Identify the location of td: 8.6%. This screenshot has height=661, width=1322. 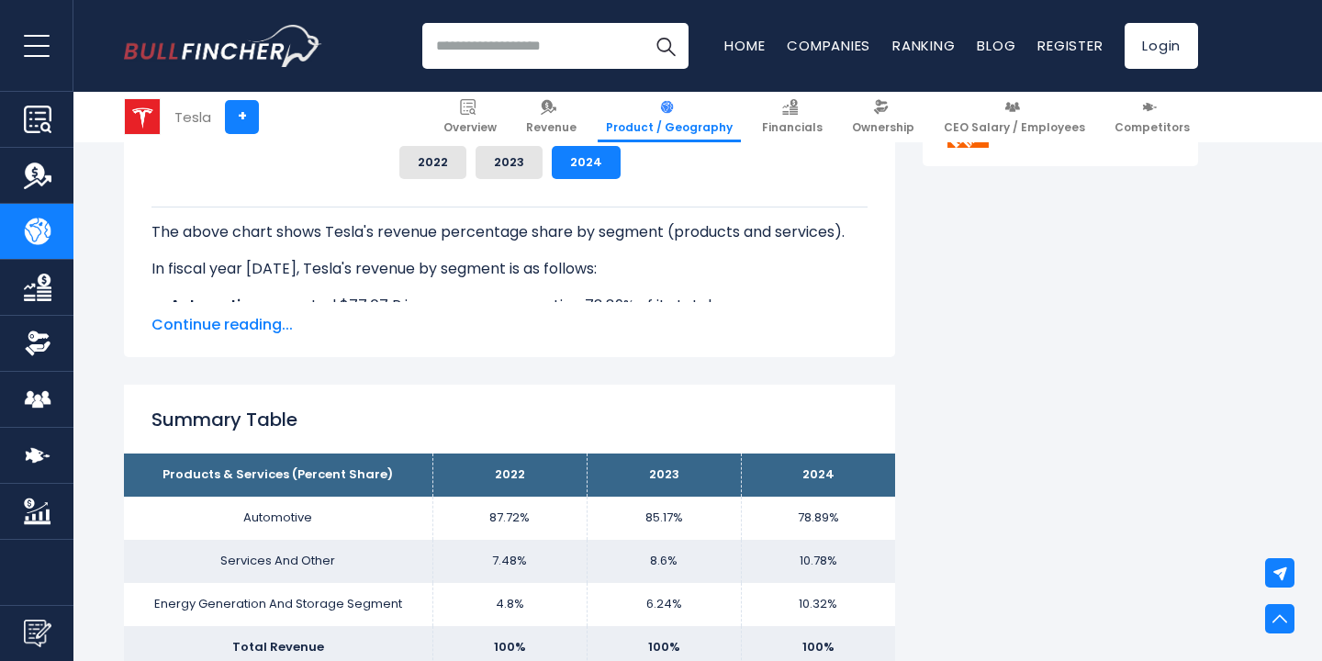
(664, 561).